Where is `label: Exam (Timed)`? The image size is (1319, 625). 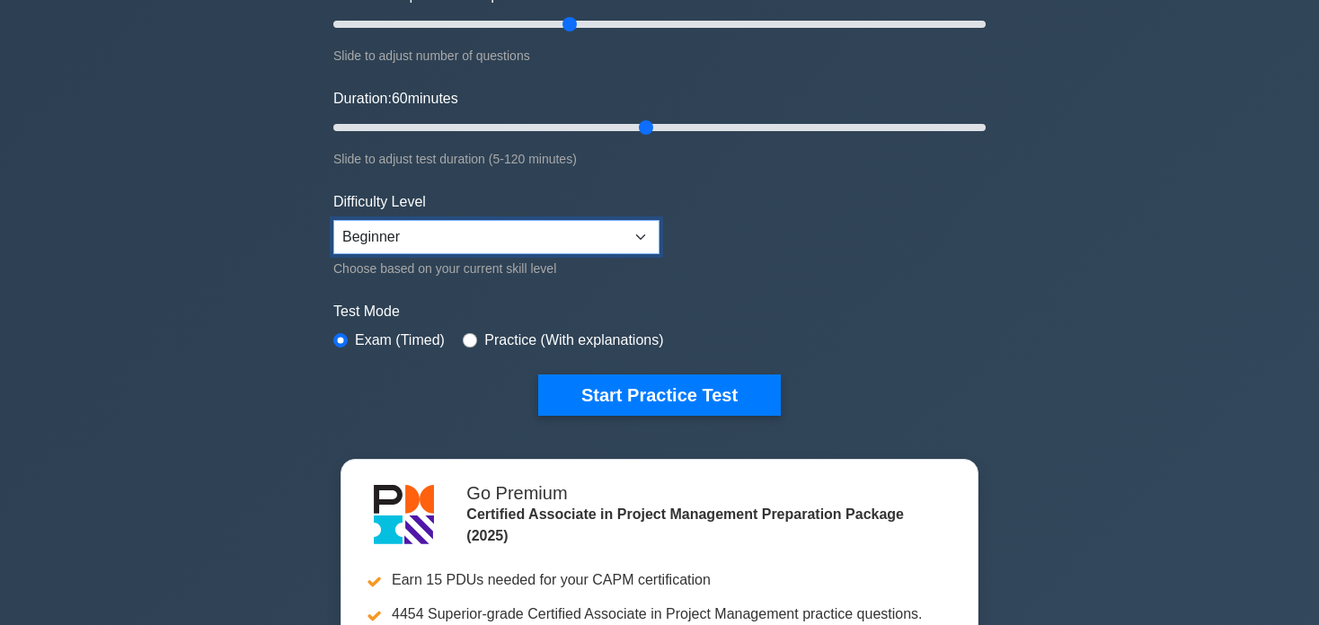
label: Exam (Timed) is located at coordinates (400, 341).